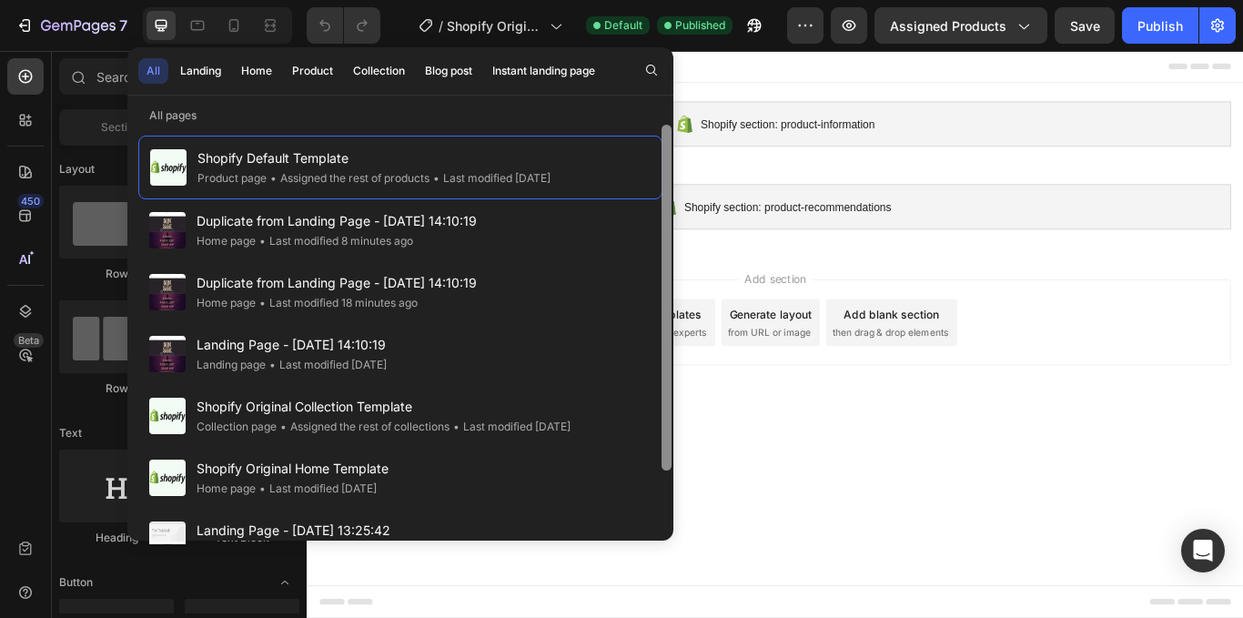 The image size is (1243, 618). Describe the element at coordinates (623, 25) in the screenshot. I see `span: Default` at that location.